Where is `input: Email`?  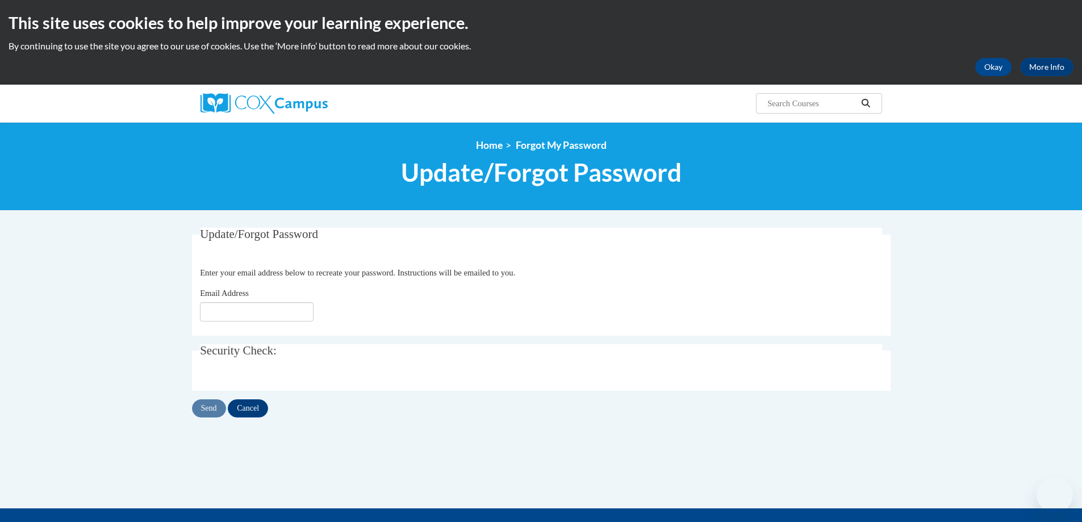 input: Email is located at coordinates (257, 312).